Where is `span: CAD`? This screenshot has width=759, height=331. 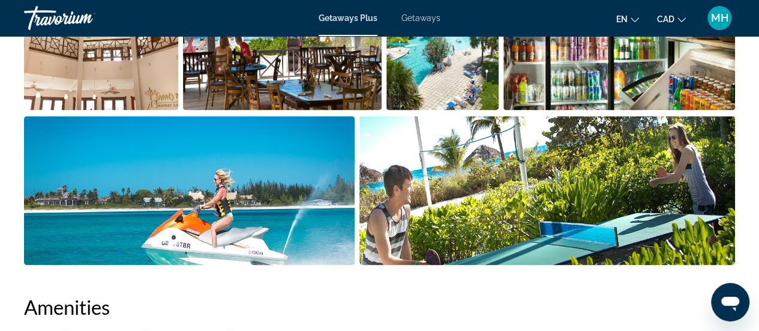
span: CAD is located at coordinates (665, 19).